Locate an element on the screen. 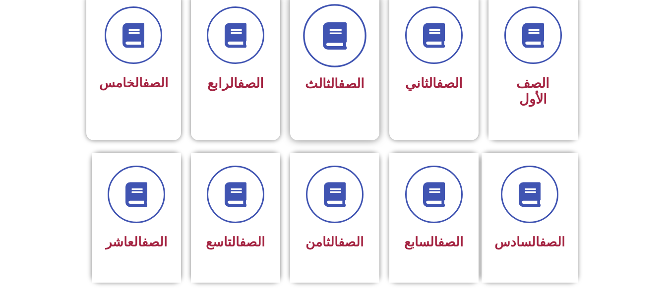 The image size is (669, 297). span: الخامس is located at coordinates (133, 83).